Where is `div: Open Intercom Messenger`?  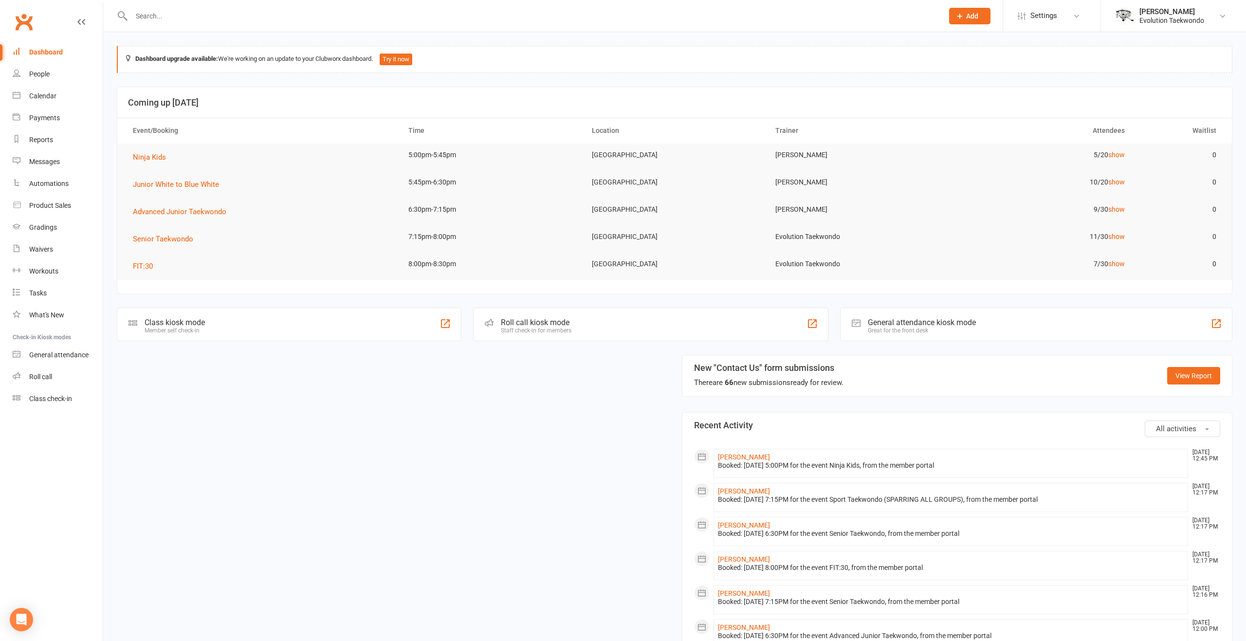
div: Open Intercom Messenger is located at coordinates (21, 620).